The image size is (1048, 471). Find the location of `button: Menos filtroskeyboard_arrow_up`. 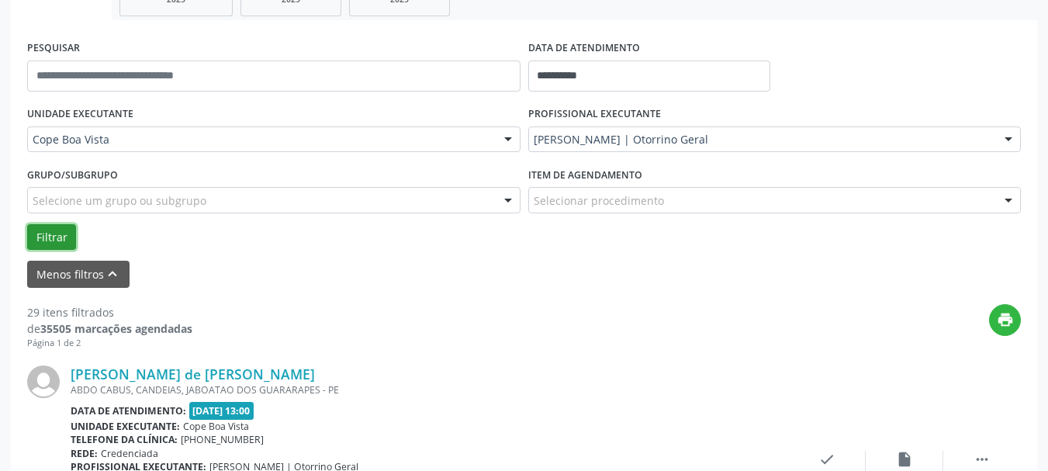

button: Menos filtroskeyboard_arrow_up is located at coordinates (78, 274).